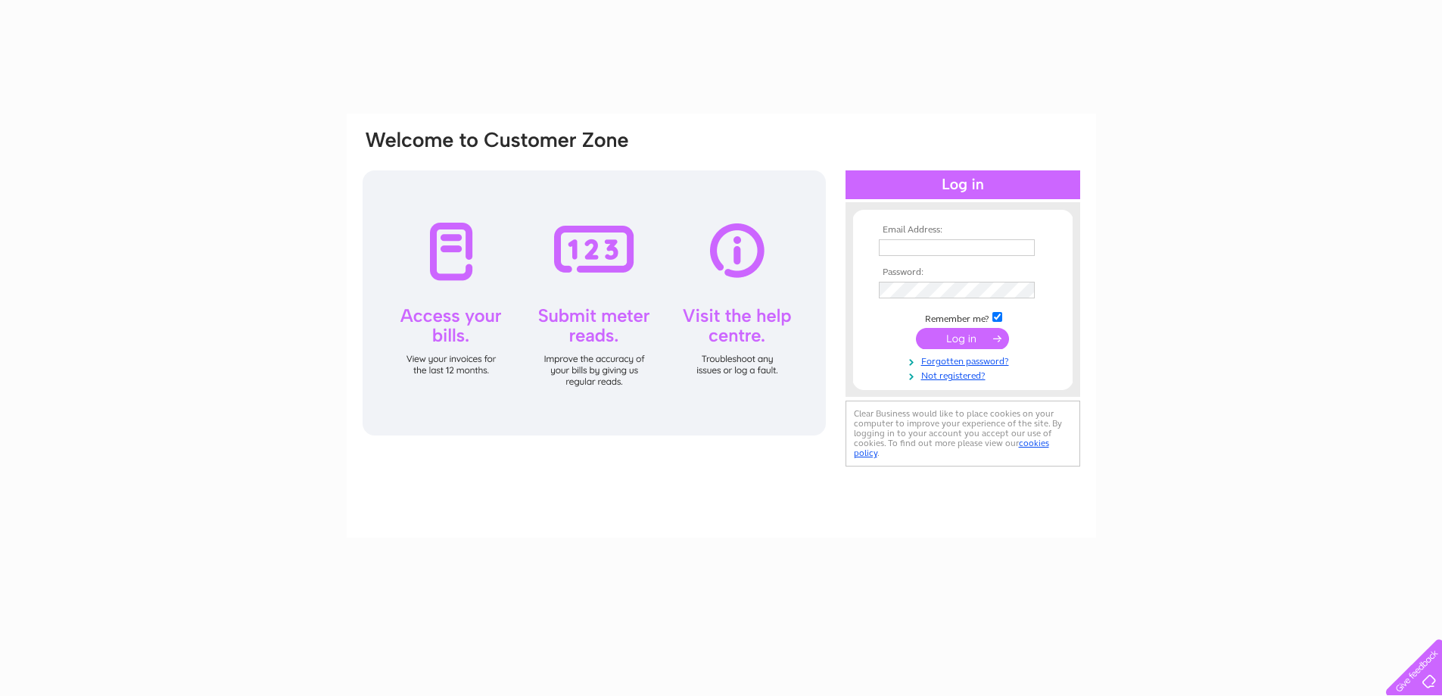 This screenshot has width=1442, height=696. I want to click on th: Email Address:, so click(963, 230).